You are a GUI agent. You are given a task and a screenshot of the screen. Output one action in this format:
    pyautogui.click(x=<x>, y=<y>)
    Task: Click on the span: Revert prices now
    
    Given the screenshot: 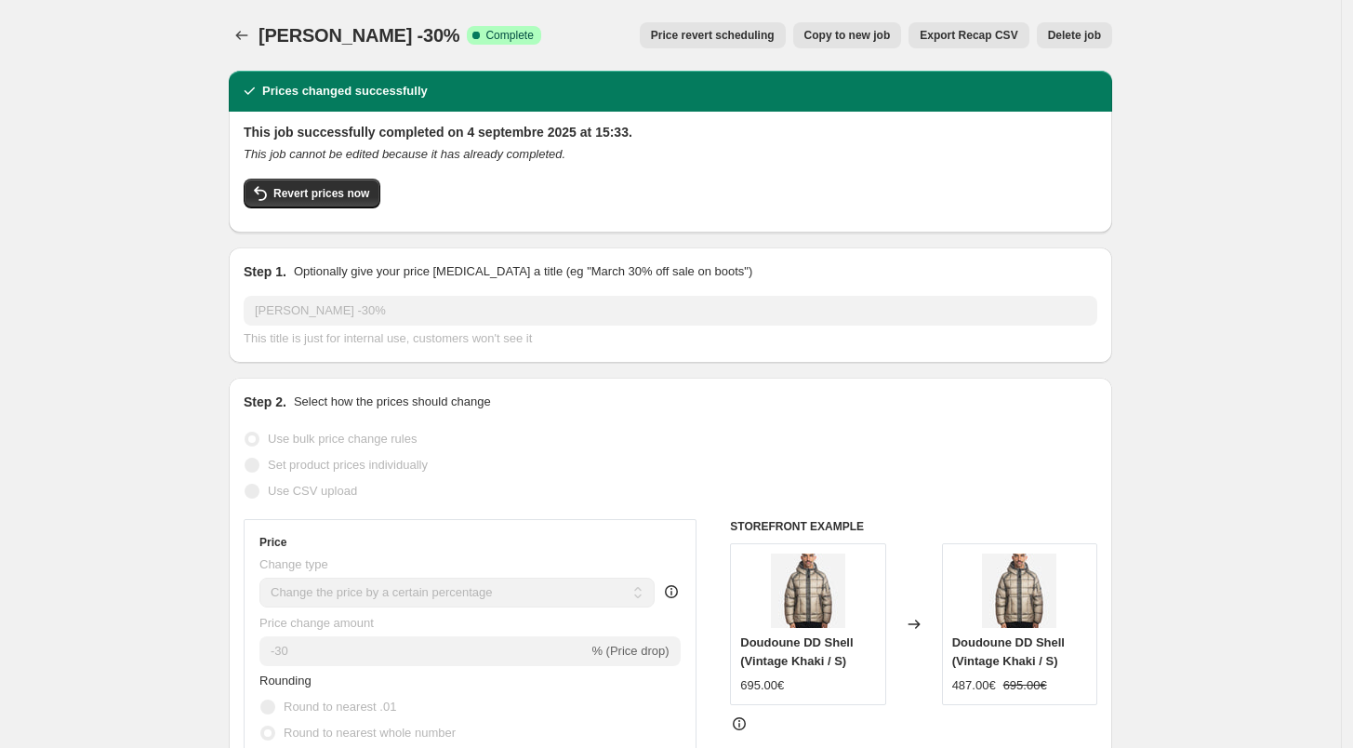 What is the action you would take?
    pyautogui.click(x=321, y=193)
    